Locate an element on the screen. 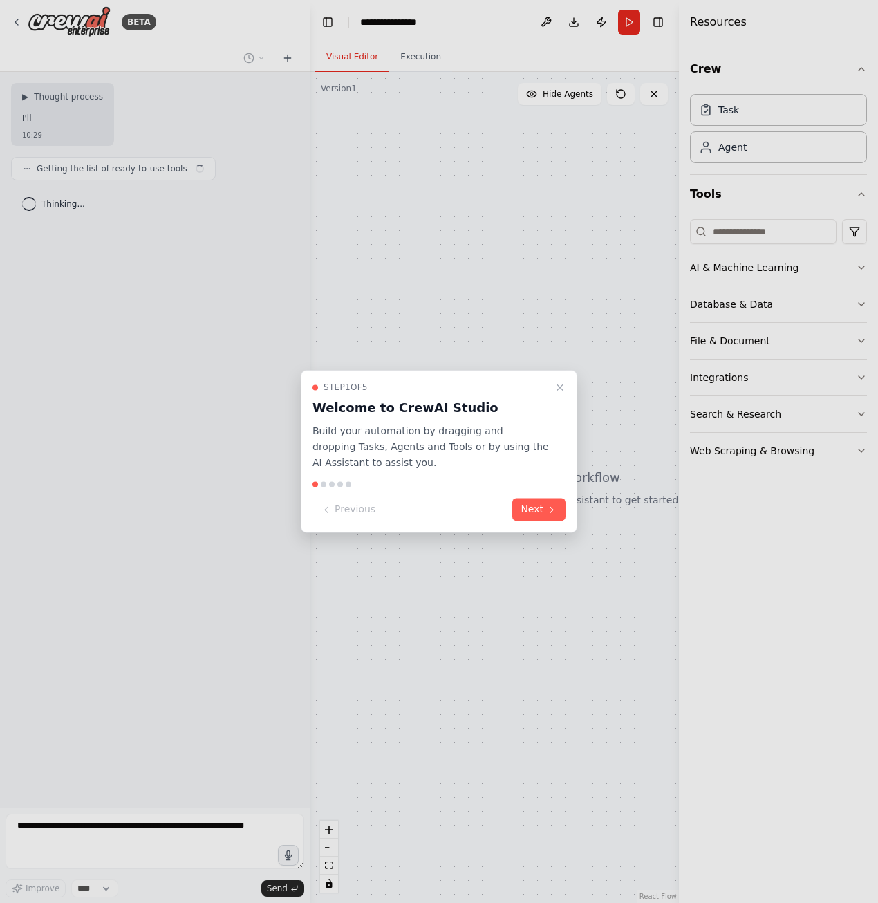  button: Hide left sidebar is located at coordinates (328, 22).